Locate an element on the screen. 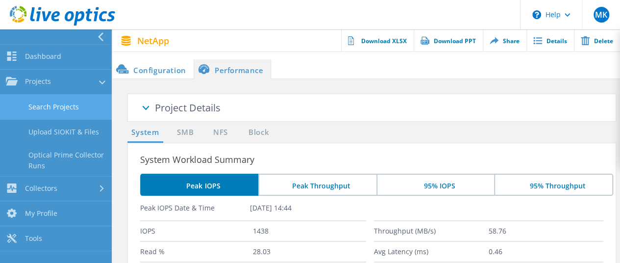 The image size is (620, 263). a: System is located at coordinates (145, 132).